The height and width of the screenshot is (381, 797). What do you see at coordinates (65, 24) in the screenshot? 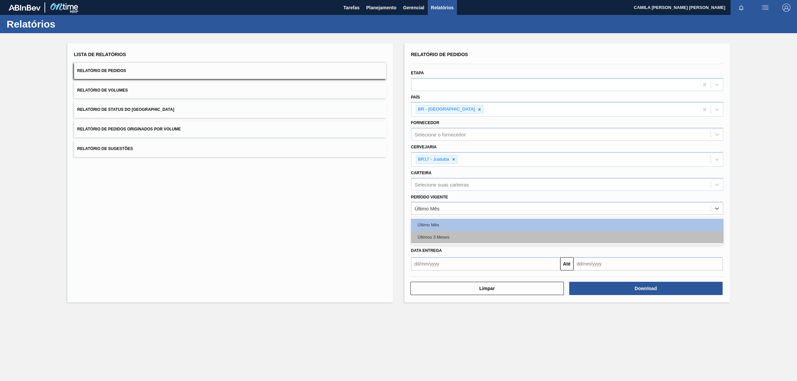
I see `h1: Relatórios` at bounding box center [65, 24].